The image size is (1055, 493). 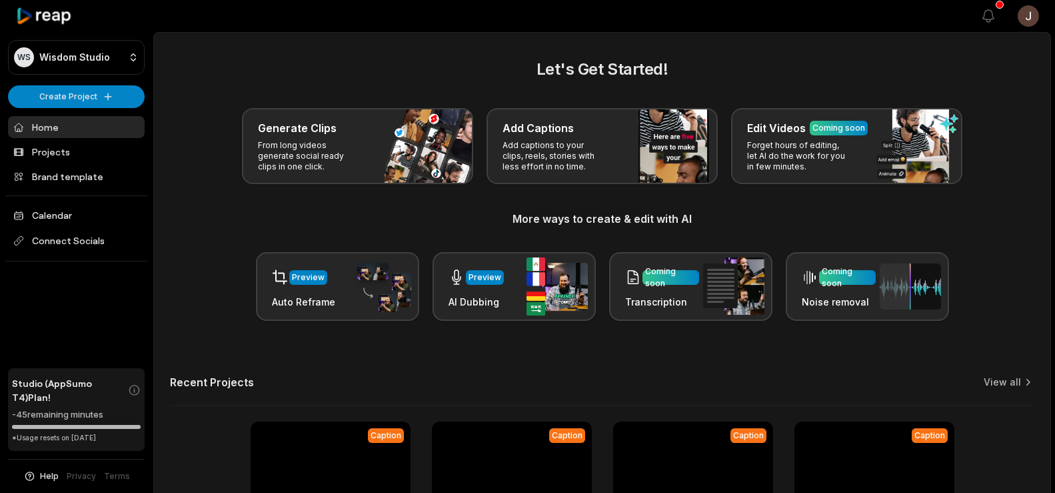 I want to click on a: Projects, so click(x=76, y=151).